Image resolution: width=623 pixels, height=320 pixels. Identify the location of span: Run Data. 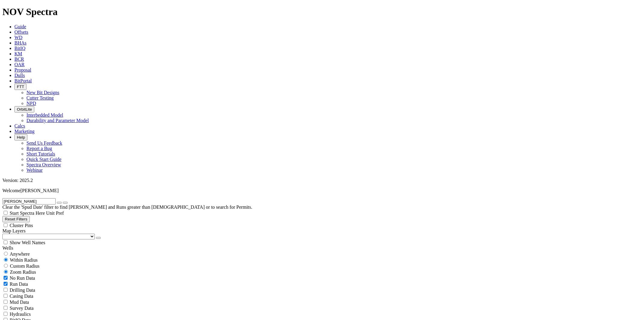
(19, 284).